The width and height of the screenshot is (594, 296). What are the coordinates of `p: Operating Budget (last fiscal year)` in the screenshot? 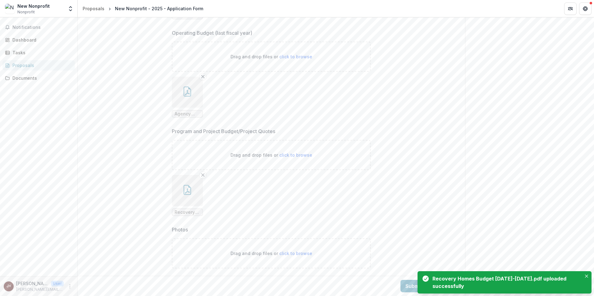 It's located at (212, 33).